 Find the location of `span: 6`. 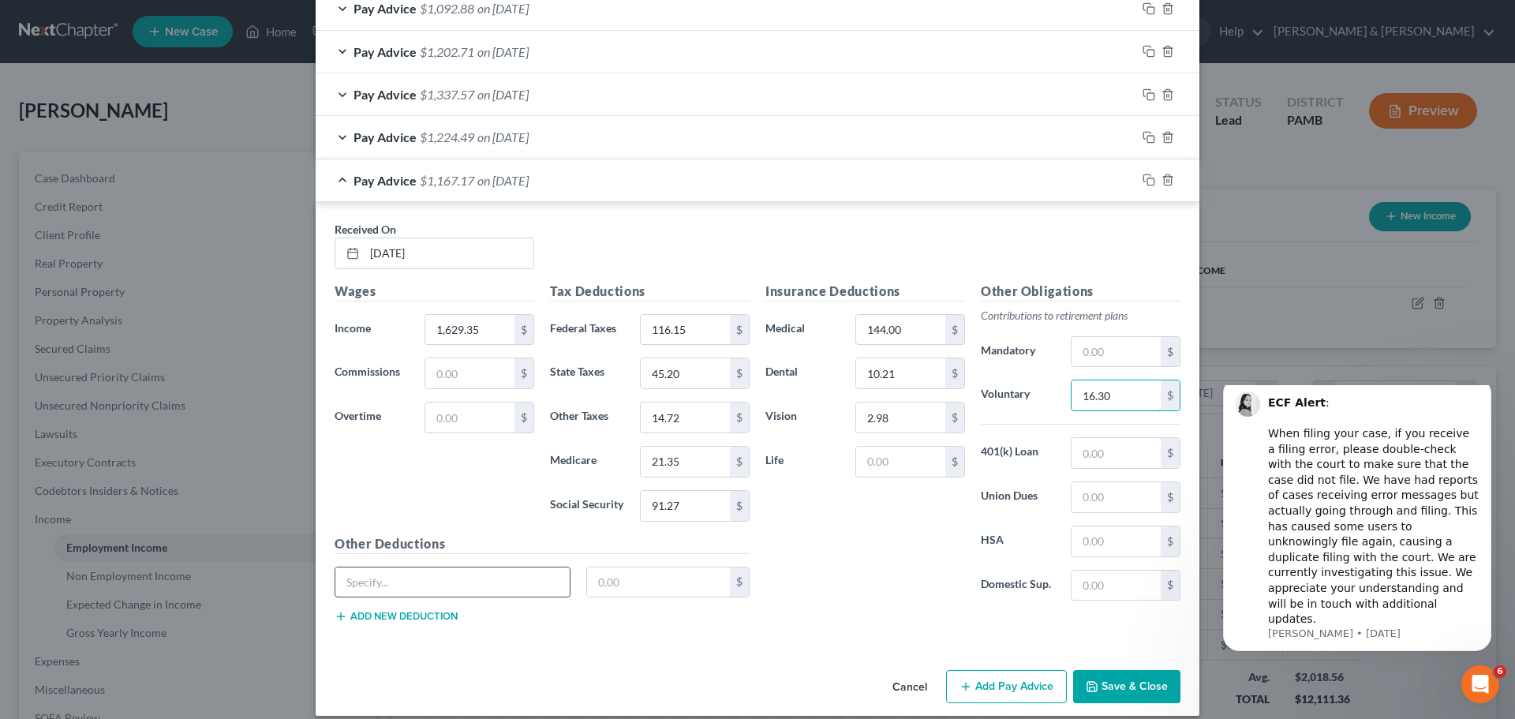

span: 6 is located at coordinates (1500, 672).